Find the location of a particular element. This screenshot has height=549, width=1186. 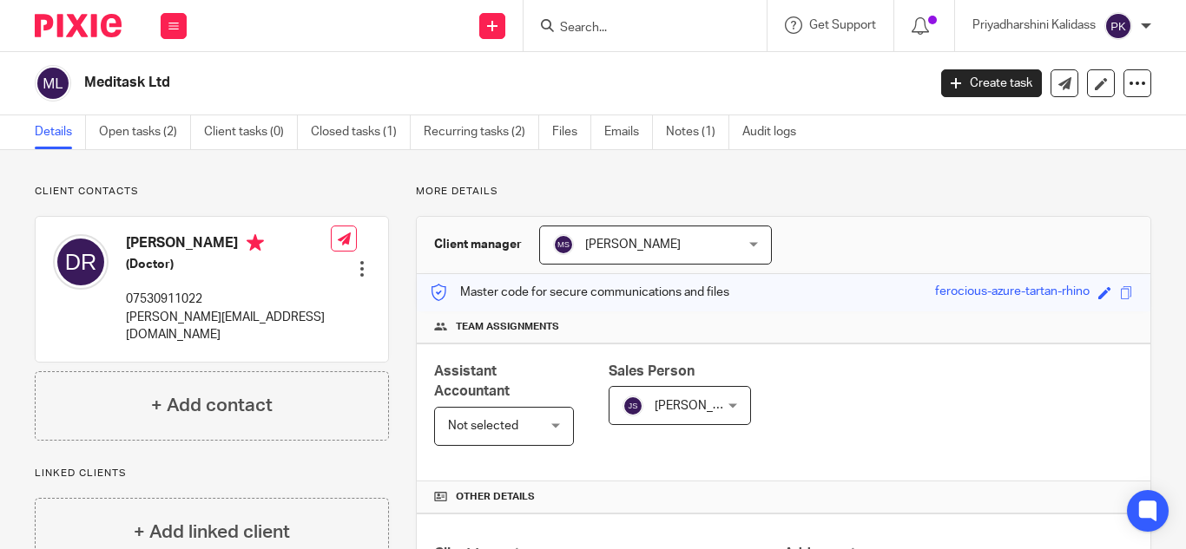

h4: + Add contact is located at coordinates (212, 405).